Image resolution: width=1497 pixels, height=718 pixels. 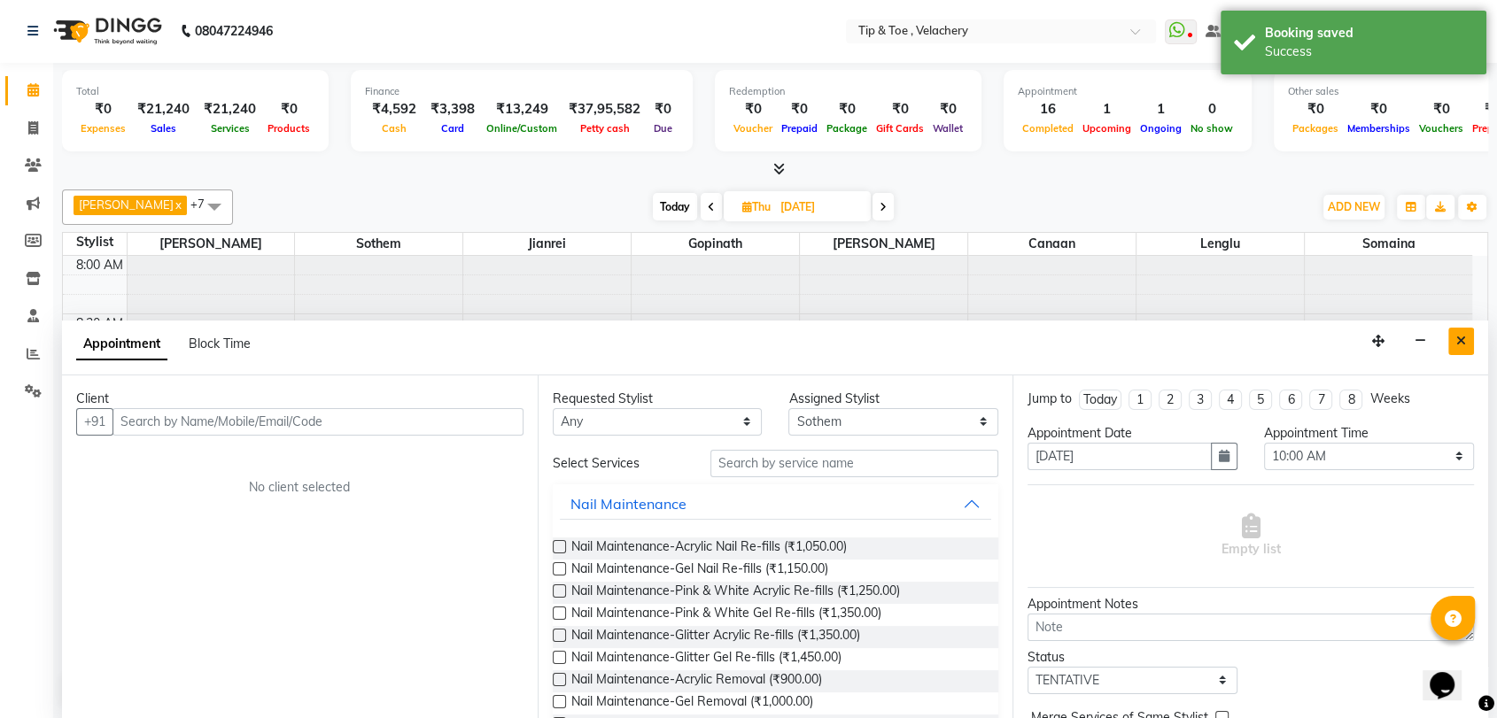 What do you see at coordinates (1290, 399) in the screenshot?
I see `li: 6` at bounding box center [1290, 399].